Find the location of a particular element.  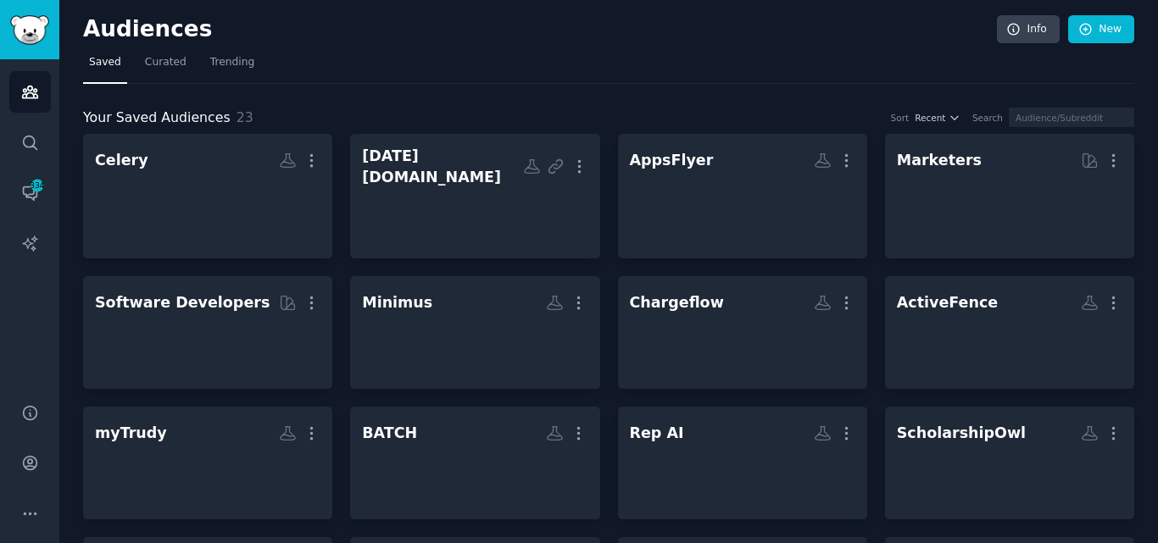

a: Celery is located at coordinates (208, 196).